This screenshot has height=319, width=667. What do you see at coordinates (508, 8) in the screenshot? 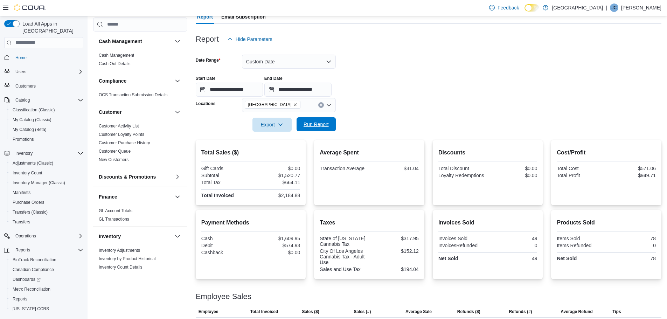
I see `span: Feedback` at bounding box center [508, 8].